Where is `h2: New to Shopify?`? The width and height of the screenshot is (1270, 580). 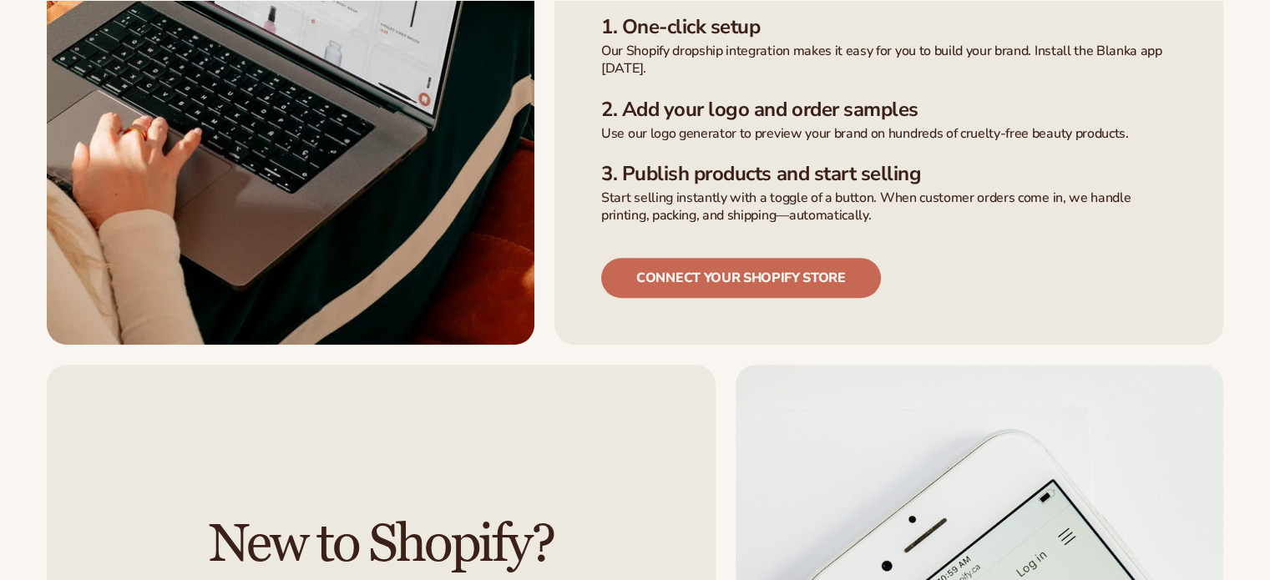
h2: New to Shopify? is located at coordinates (381, 545).